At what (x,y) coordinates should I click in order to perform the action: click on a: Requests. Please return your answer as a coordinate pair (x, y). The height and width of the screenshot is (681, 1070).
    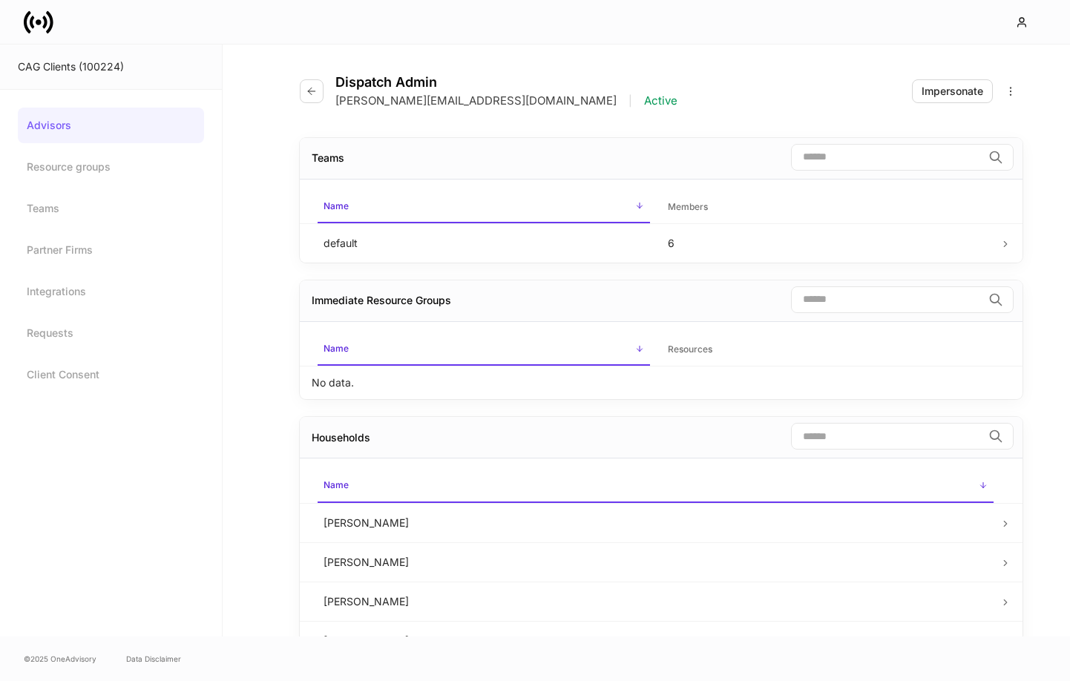
    Looking at the image, I should click on (111, 333).